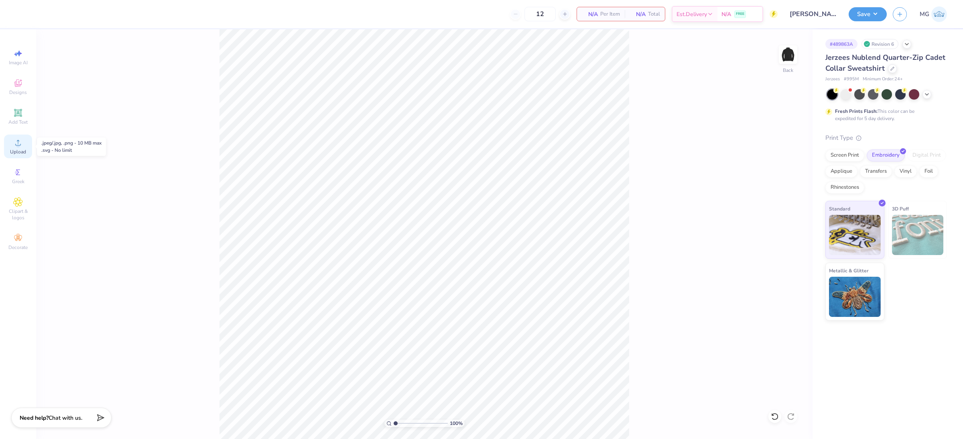 This screenshot has width=963, height=439. Describe the element at coordinates (18, 247) in the screenshot. I see `span: Decorate` at that location.